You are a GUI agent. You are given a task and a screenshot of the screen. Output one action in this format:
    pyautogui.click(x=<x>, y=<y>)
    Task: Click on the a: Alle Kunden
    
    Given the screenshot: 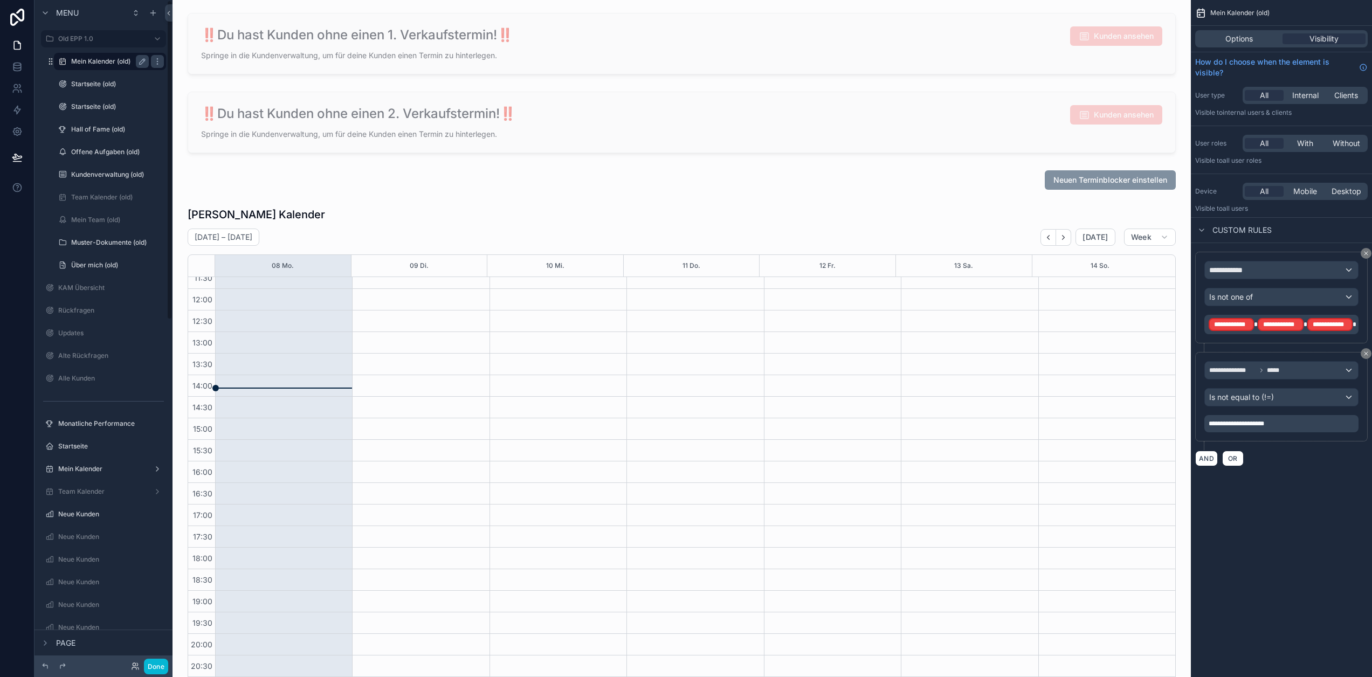 What is the action you would take?
    pyautogui.click(x=104, y=378)
    